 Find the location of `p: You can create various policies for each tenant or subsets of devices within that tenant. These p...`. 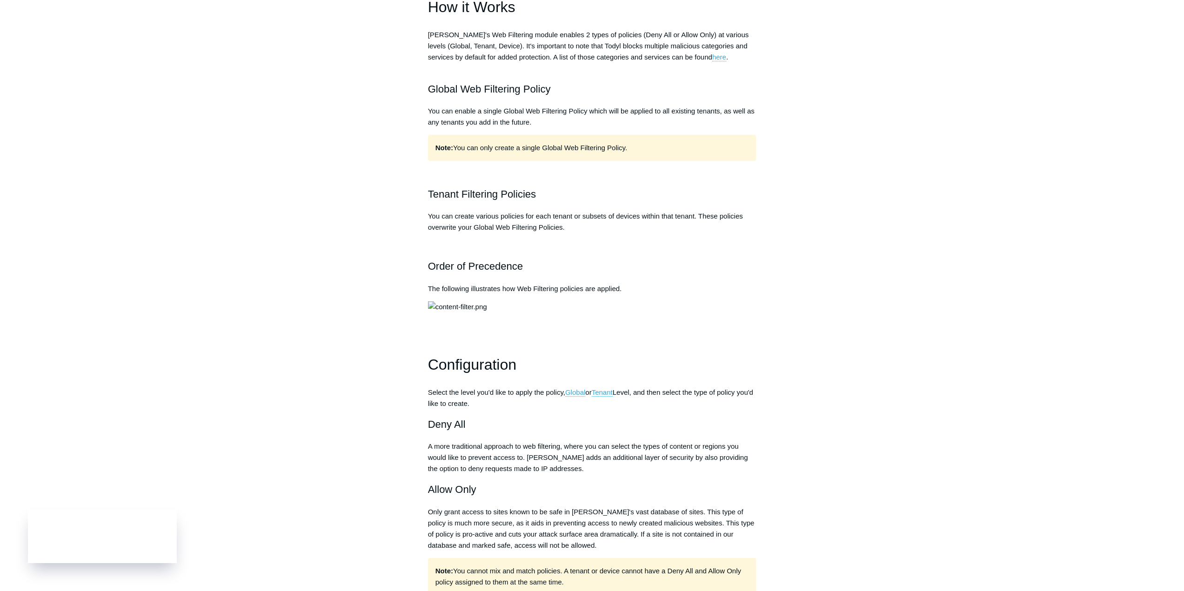

p: You can create various policies for each tenant or subsets of devices within that tenant. These p... is located at coordinates (592, 222).